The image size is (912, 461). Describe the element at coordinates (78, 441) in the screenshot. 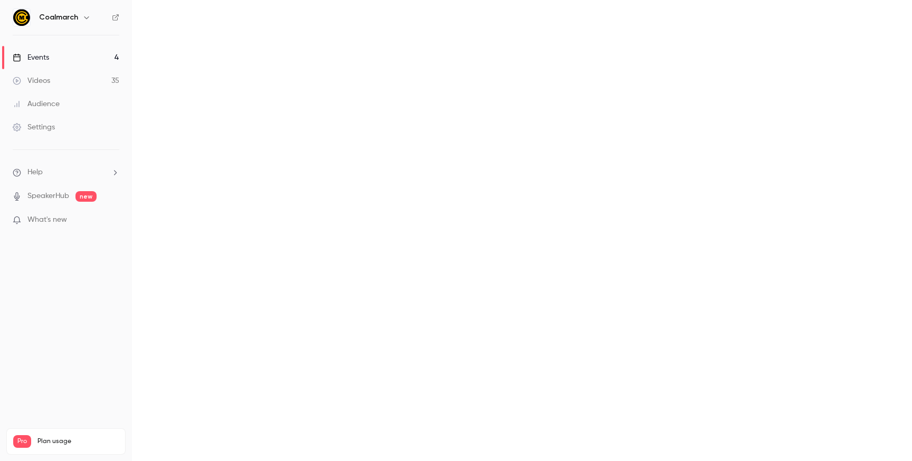

I see `span: Plan usage` at that location.